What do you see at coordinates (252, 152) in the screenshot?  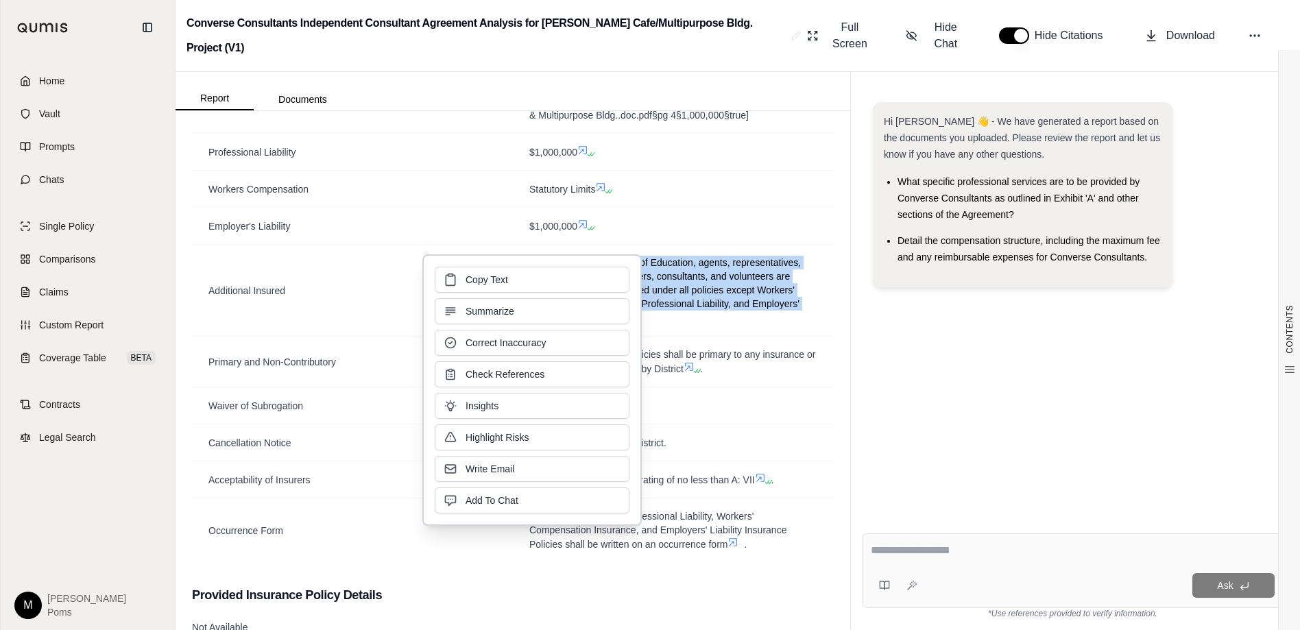 I see `span: Professional Liability` at bounding box center [252, 152].